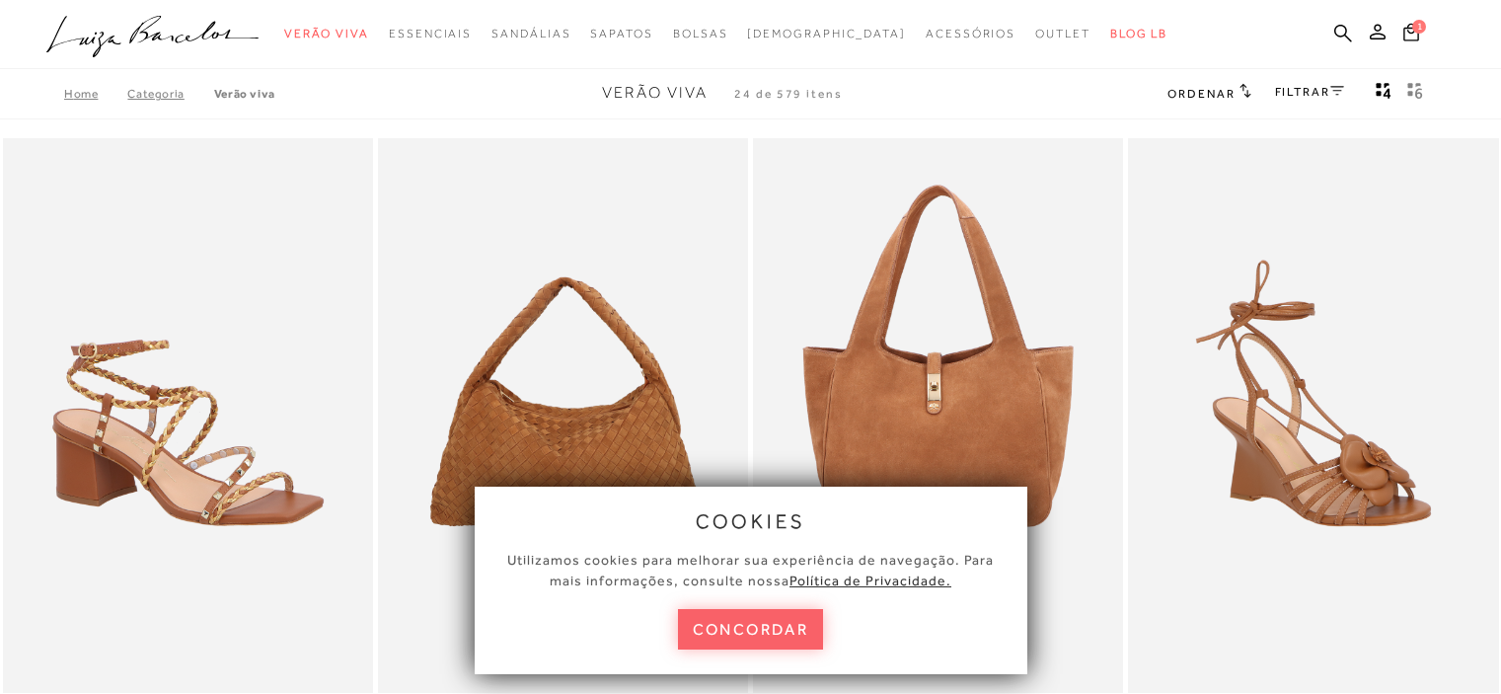 Image resolution: width=1501 pixels, height=694 pixels. What do you see at coordinates (751, 521) in the screenshot?
I see `span: cookies` at bounding box center [751, 521].